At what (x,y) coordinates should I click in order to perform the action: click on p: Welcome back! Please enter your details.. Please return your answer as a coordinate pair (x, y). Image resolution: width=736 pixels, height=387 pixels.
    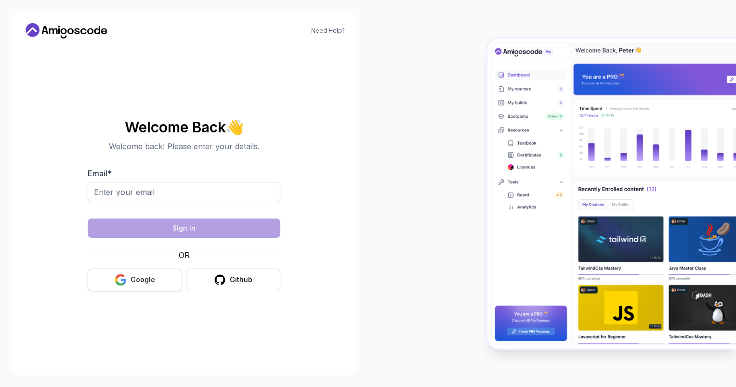
    Looking at the image, I should click on (184, 146).